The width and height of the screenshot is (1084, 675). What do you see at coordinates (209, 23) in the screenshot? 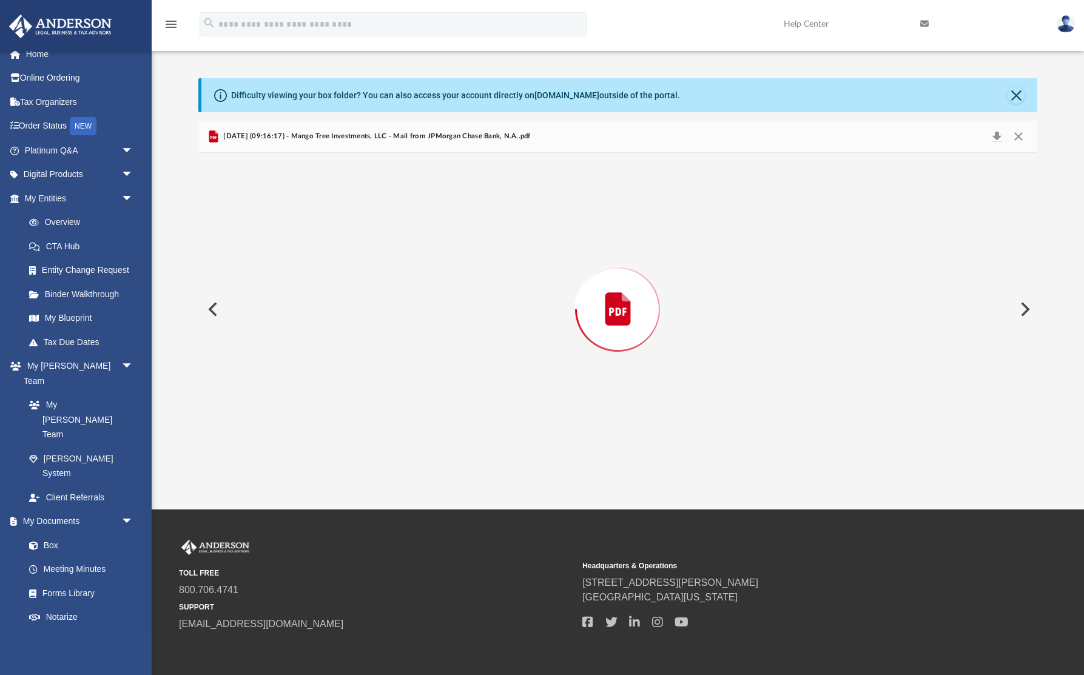
I see `i: search` at bounding box center [209, 23].